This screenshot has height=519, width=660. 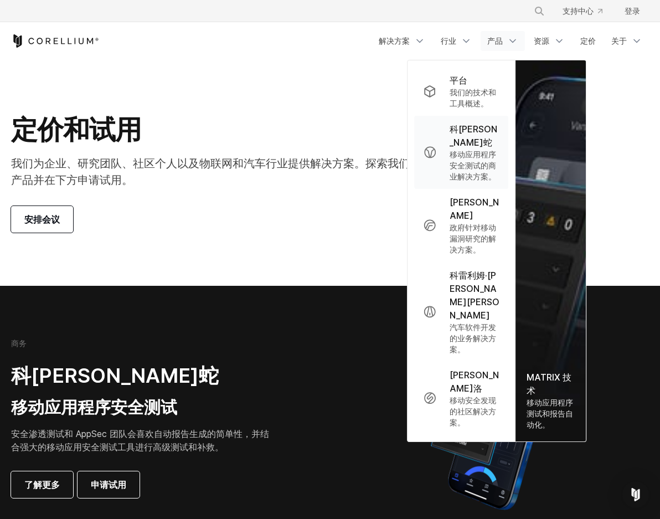 What do you see at coordinates (458, 80) in the screenshot?
I see `font: 平台` at bounding box center [458, 80].